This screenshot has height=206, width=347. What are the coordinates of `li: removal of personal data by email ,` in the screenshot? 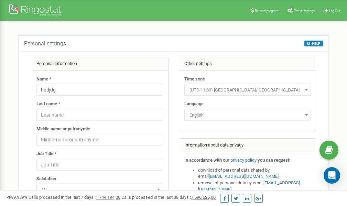 It's located at (254, 186).